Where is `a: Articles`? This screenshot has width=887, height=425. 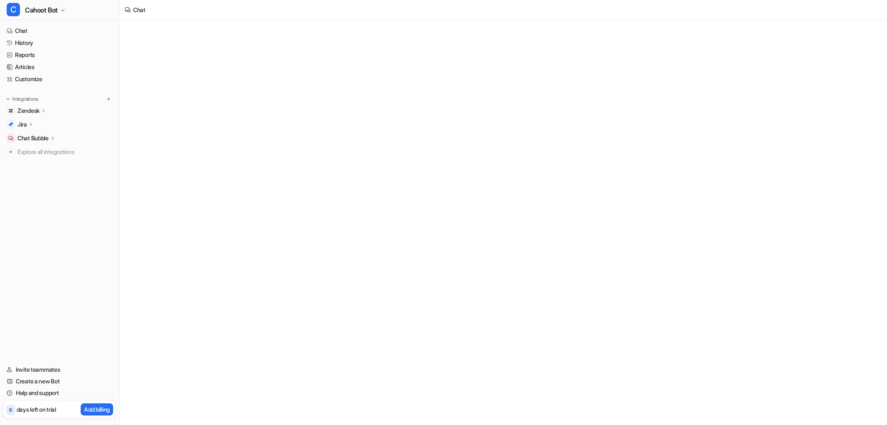
a: Articles is located at coordinates (59, 67).